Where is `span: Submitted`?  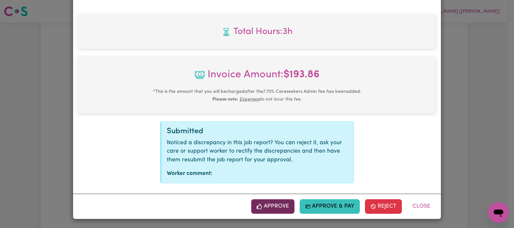
span: Submitted is located at coordinates (185, 131).